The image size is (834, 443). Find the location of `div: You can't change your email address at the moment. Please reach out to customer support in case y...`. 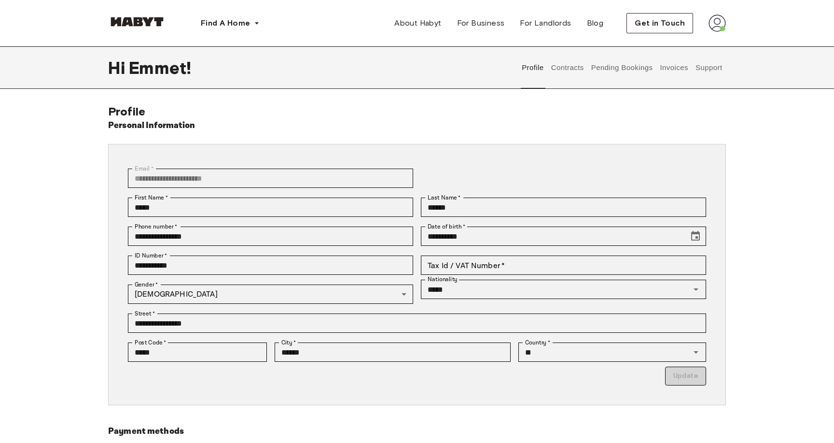

div: You can't change your email address at the moment. Please reach out to customer support in case y... is located at coordinates (270, 178).